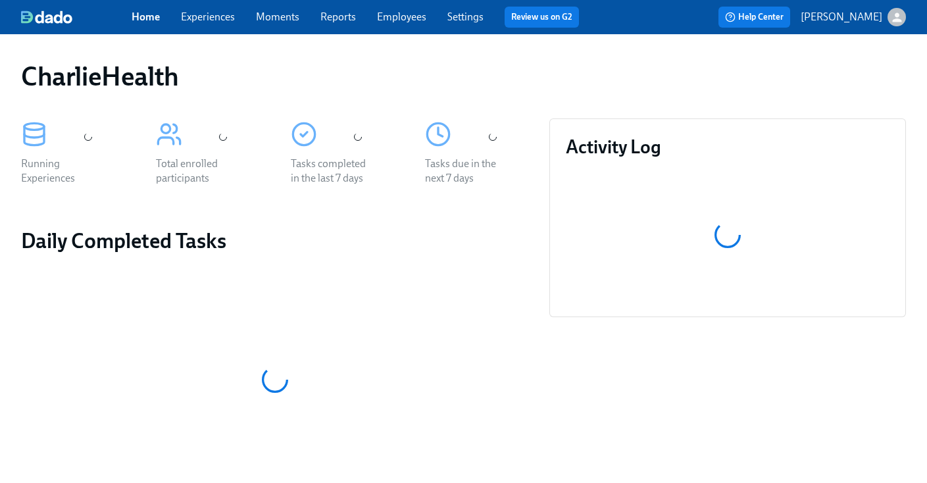 This screenshot has width=927, height=483. I want to click on div: Running Experiences, so click(63, 171).